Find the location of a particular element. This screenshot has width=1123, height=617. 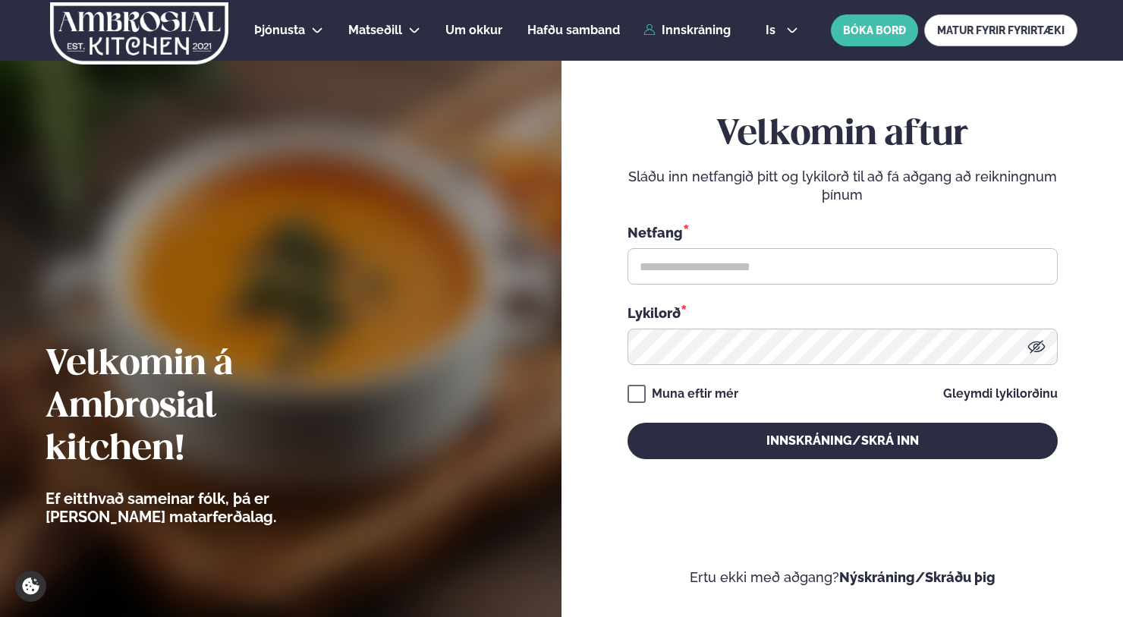

a: Hafðu samband is located at coordinates (573, 30).